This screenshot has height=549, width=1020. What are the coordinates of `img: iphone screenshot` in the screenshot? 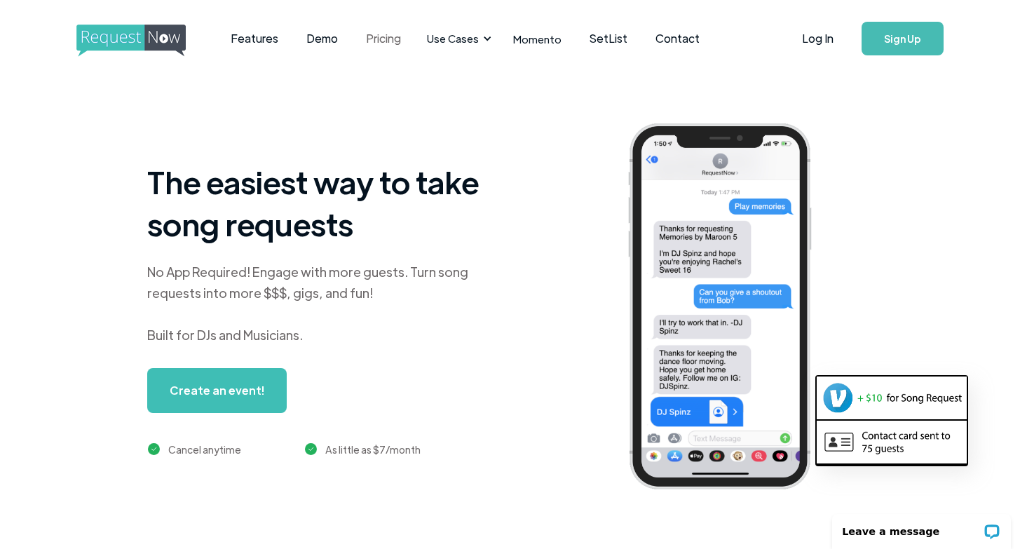 It's located at (731, 309).